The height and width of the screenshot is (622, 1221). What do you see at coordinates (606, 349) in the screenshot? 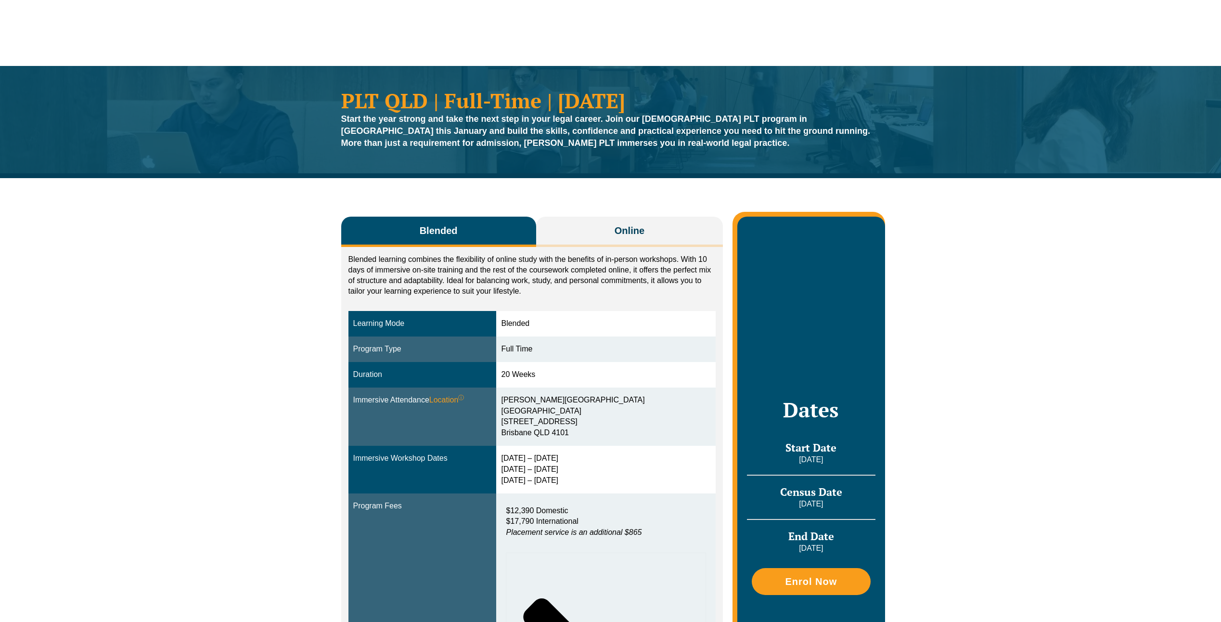
I see `div: Full Time` at bounding box center [606, 349].